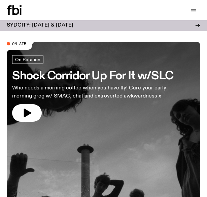 The height and width of the screenshot is (197, 207). Describe the element at coordinates (98, 76) in the screenshot. I see `h3: Shock Corridor Up For It w/SLC` at that location.